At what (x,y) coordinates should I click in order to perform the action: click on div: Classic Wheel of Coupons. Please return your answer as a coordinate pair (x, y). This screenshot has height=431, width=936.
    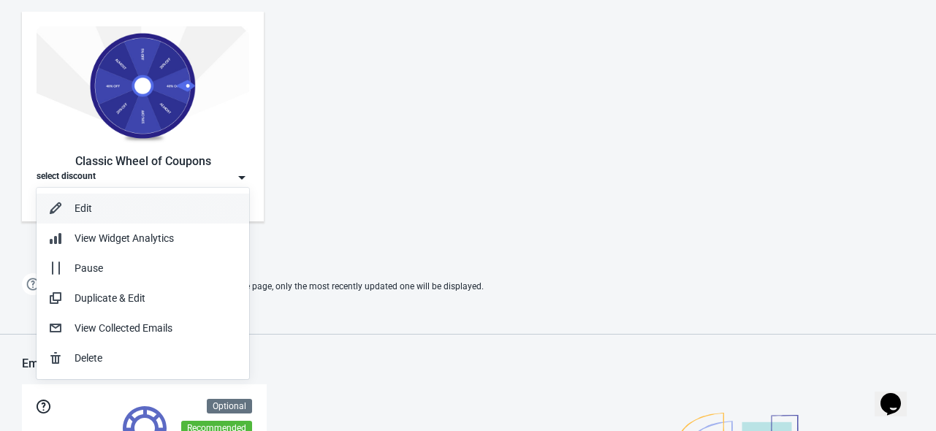
    Looking at the image, I should click on (142, 161).